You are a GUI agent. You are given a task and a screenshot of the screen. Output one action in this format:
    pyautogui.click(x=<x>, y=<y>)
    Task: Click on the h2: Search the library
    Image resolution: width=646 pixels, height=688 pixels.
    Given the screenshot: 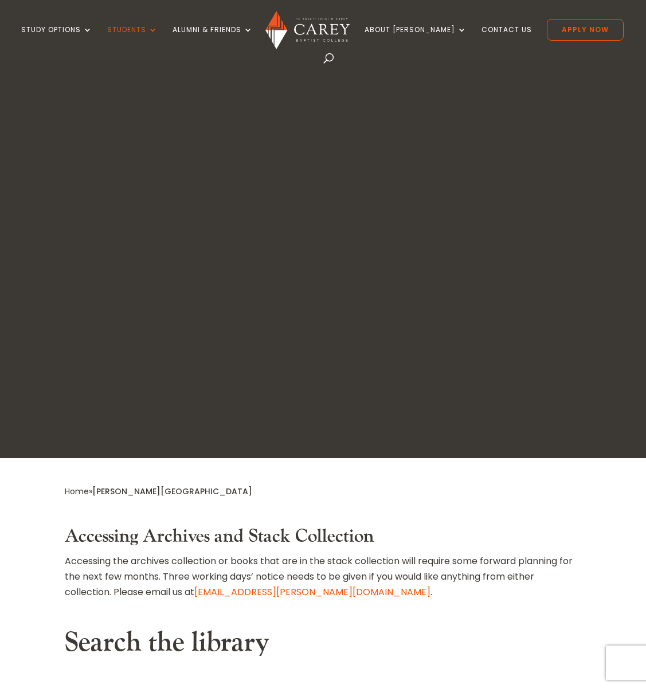 What is the action you would take?
    pyautogui.click(x=323, y=645)
    